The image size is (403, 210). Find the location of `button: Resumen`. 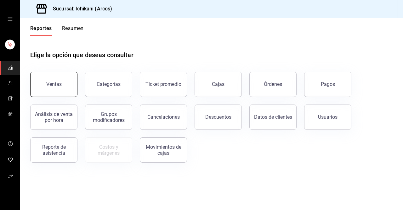

button: Resumen is located at coordinates (73, 31).